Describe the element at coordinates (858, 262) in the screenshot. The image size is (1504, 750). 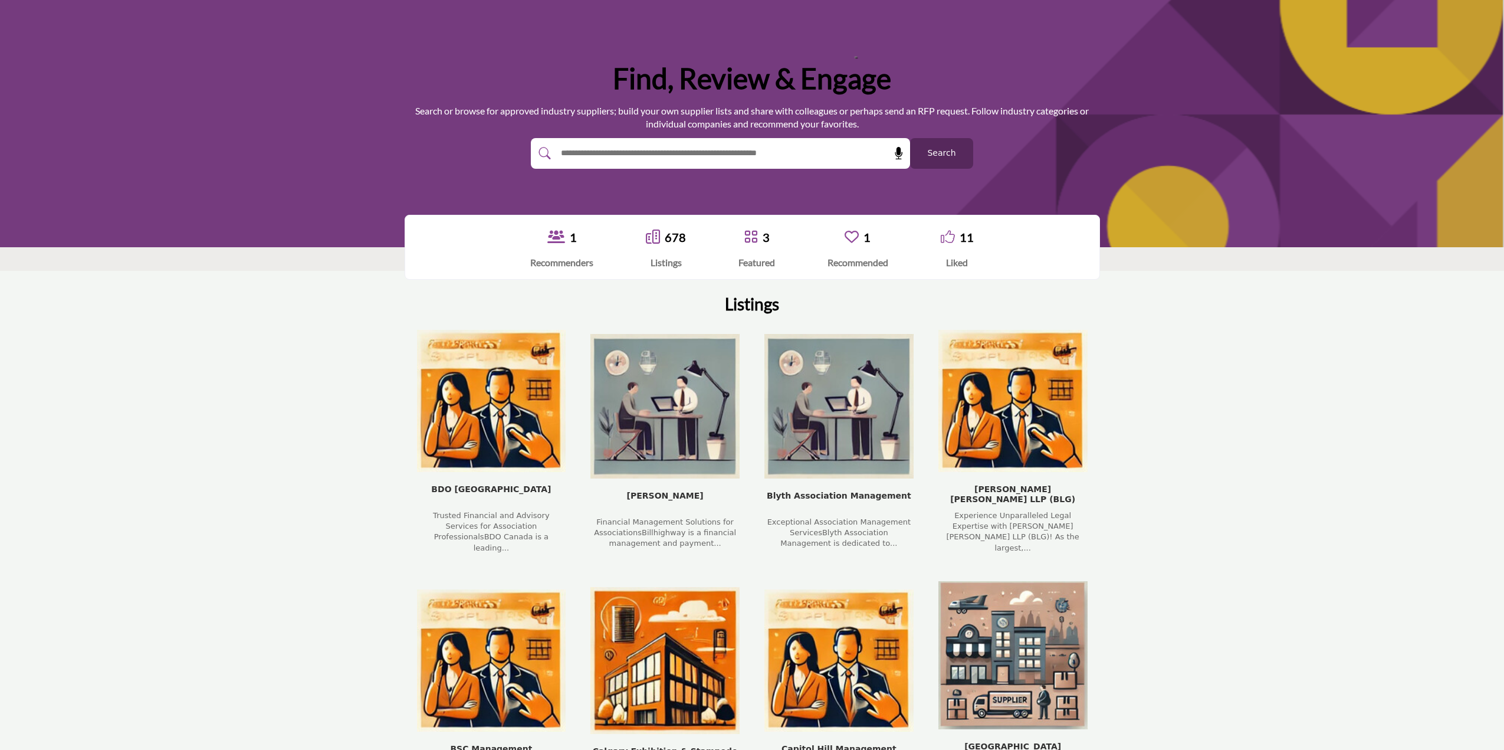
I see `div: Recommended` at that location.